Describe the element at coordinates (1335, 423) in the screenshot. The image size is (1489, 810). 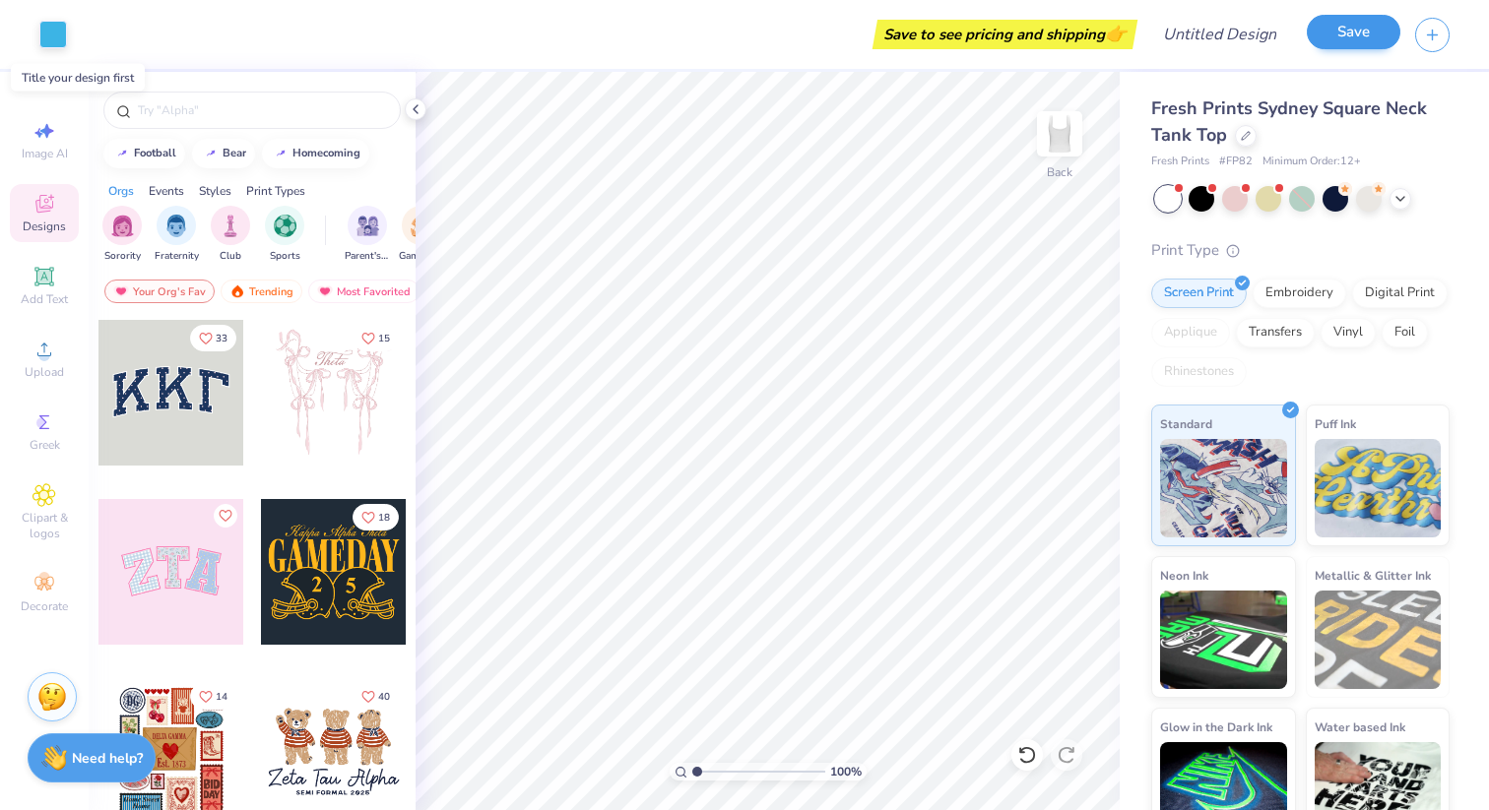
I see `span: Puff Ink` at that location.